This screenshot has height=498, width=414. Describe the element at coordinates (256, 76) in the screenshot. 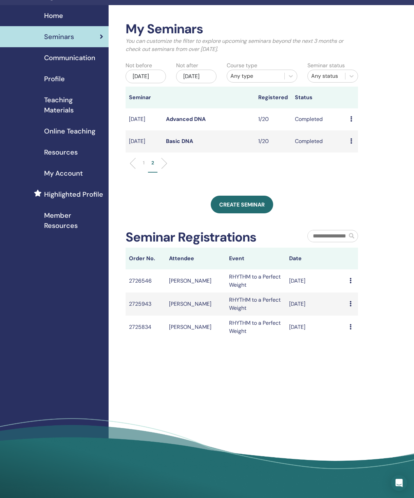

I see `div: Any type` at that location.